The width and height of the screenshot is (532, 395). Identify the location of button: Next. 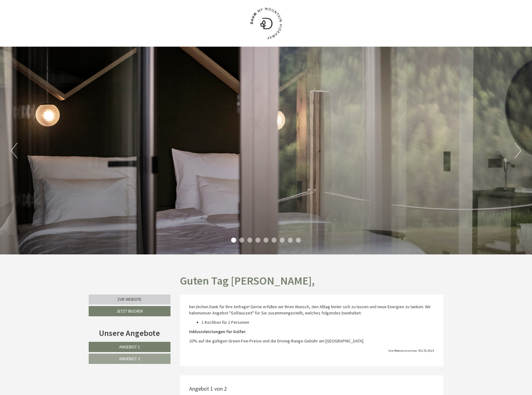
(518, 151).